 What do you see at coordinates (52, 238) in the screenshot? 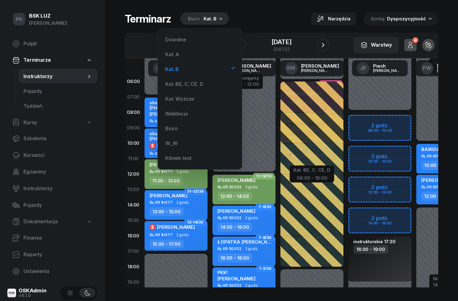
I see `a: Finanse` at bounding box center [52, 238].